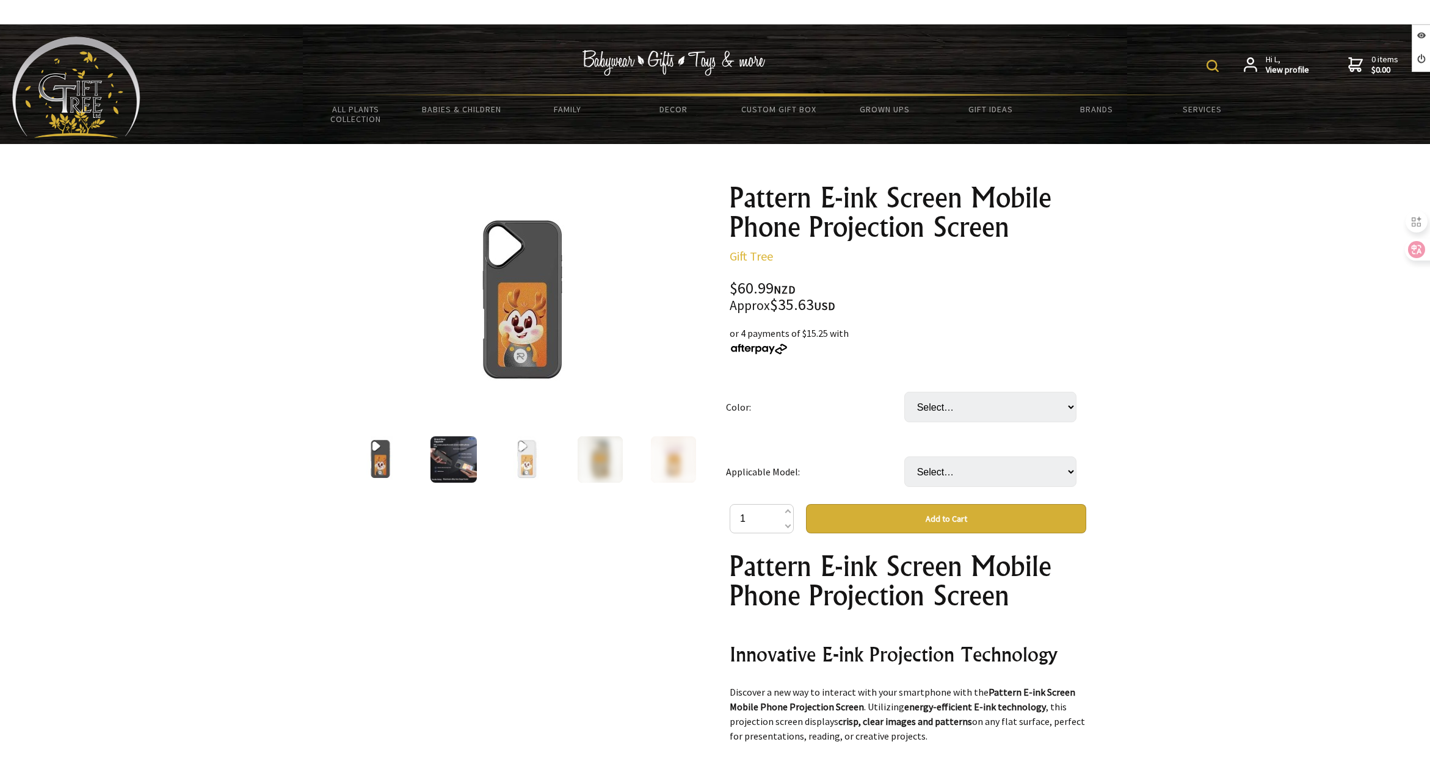  Describe the element at coordinates (908, 341) in the screenshot. I see `div: or 4 payments of $15.25 with` at that location.